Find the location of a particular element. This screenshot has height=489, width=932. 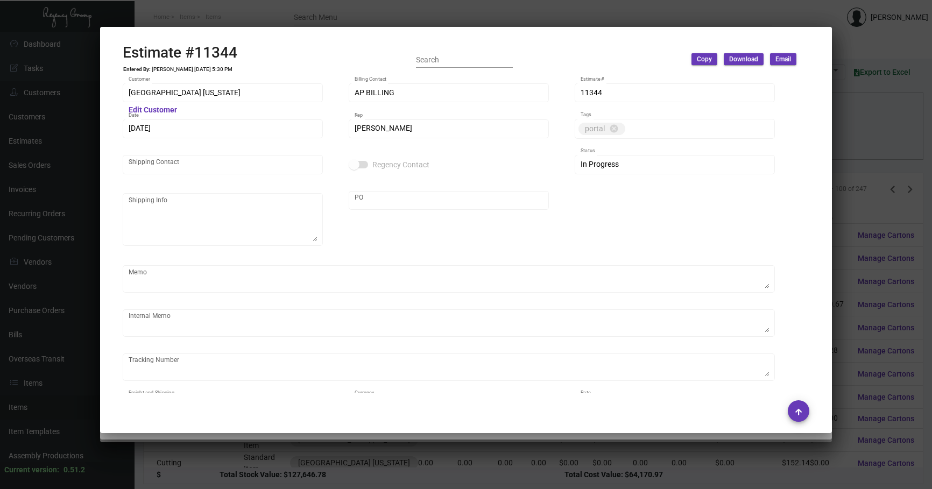

button: Copy is located at coordinates (704, 59).